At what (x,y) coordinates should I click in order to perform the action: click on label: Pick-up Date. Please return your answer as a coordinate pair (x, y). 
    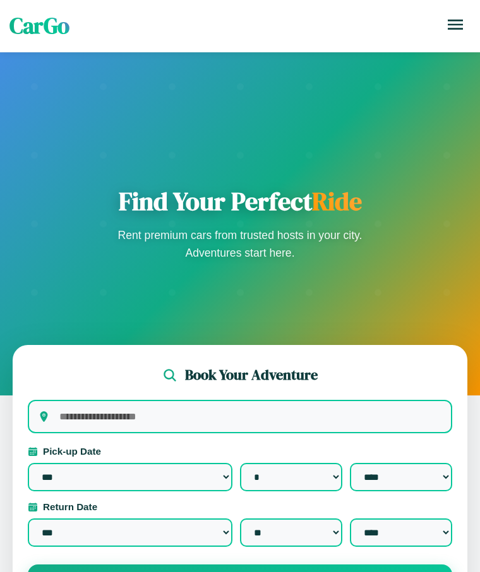
    Looking at the image, I should click on (240, 451).